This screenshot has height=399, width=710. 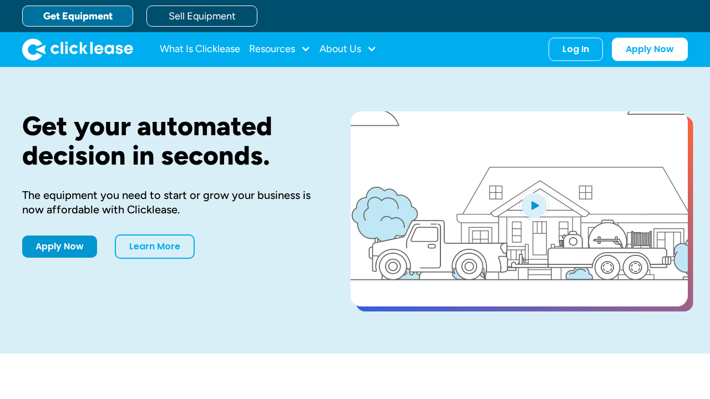 What do you see at coordinates (78, 49) in the screenshot?
I see `a: home` at bounding box center [78, 49].